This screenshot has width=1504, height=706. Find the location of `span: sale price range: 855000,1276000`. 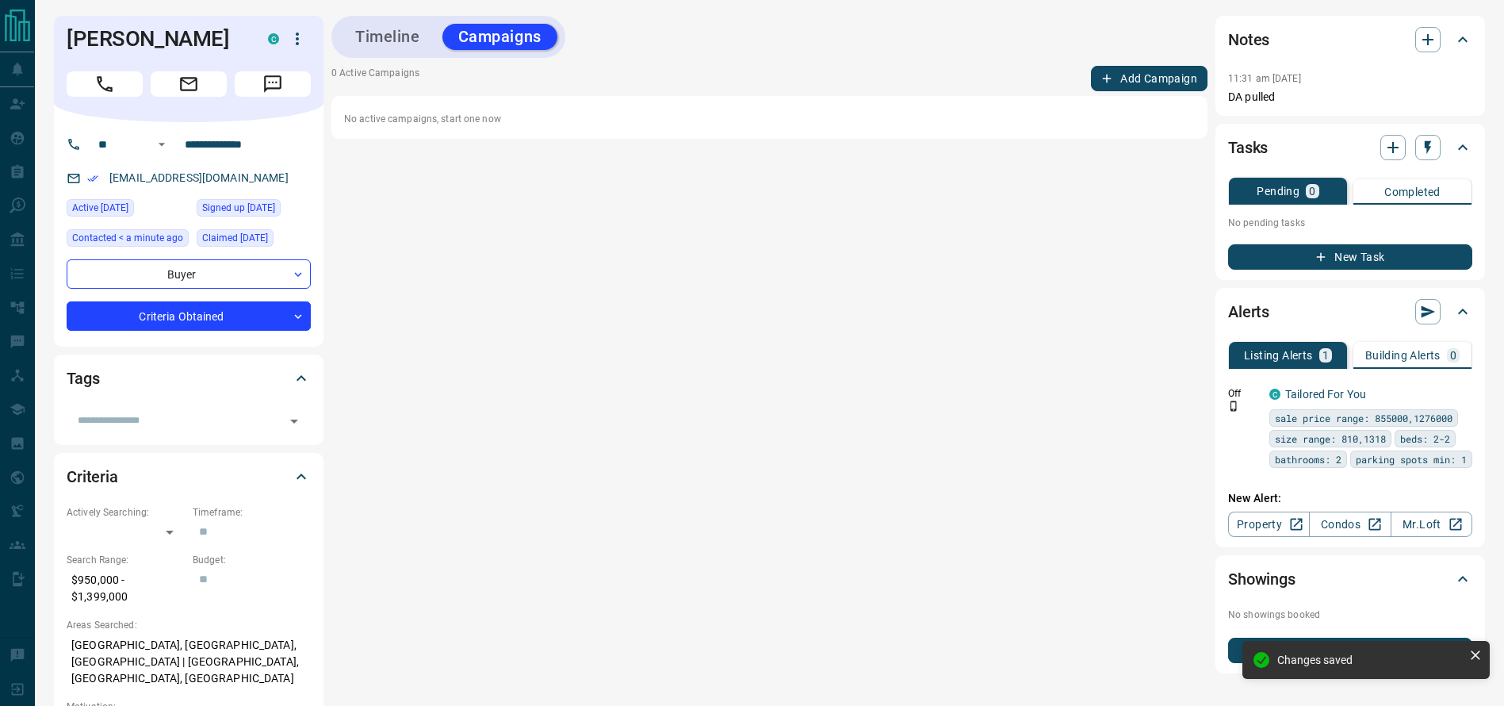

span: sale price range: 855000,1276000 is located at coordinates (1364, 418).